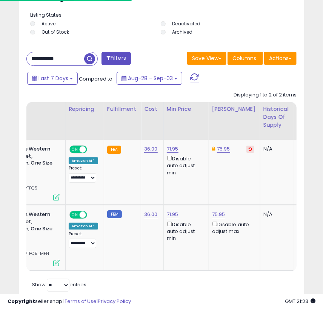  I want to click on div: Min Price, so click(186, 109).